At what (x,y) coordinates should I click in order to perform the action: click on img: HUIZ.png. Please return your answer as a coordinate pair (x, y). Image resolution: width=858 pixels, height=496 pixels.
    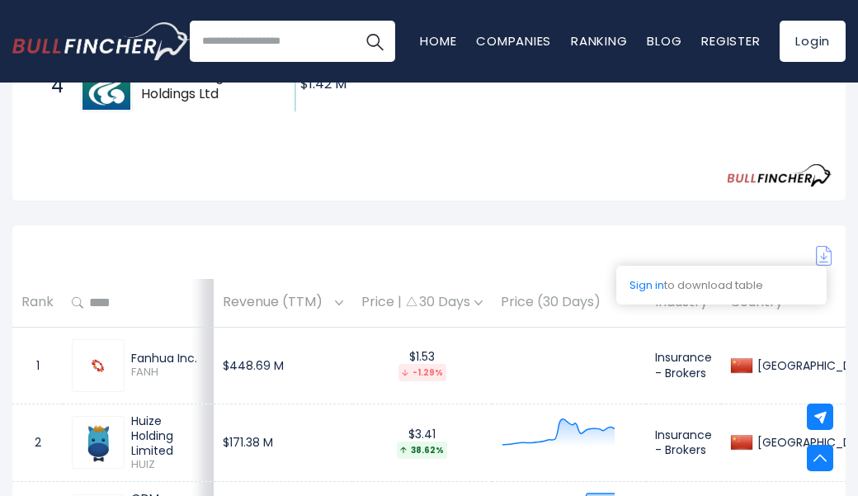
    Looking at the image, I should click on (98, 442).